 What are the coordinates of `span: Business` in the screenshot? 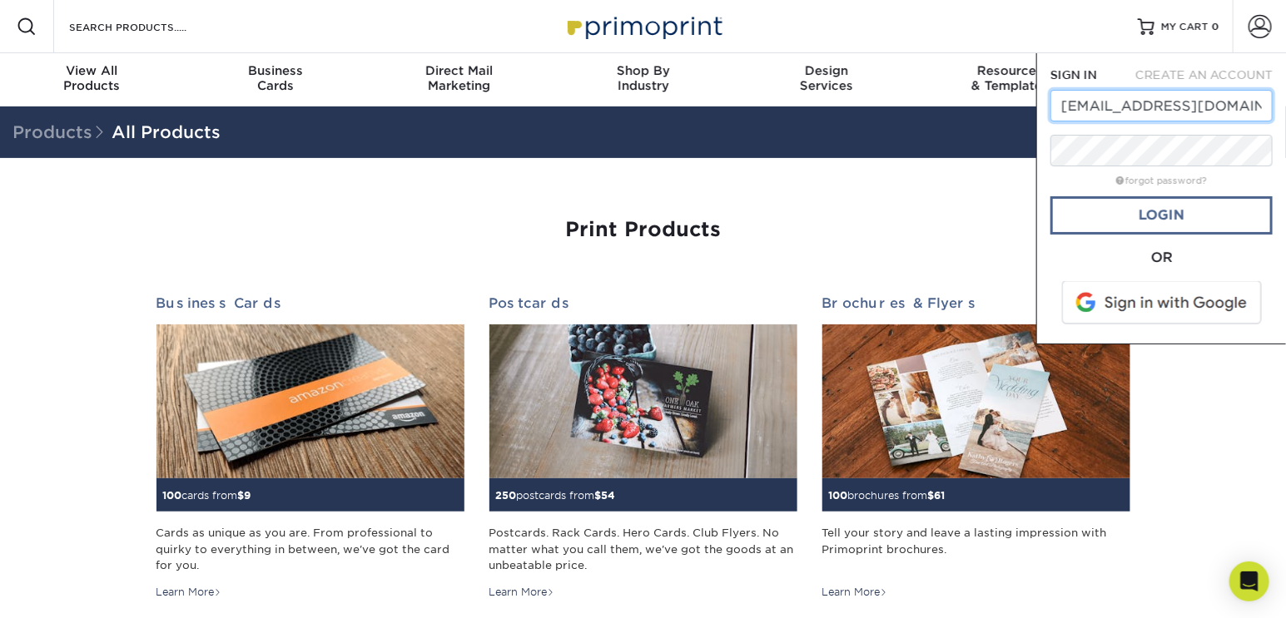 It's located at (275, 71).